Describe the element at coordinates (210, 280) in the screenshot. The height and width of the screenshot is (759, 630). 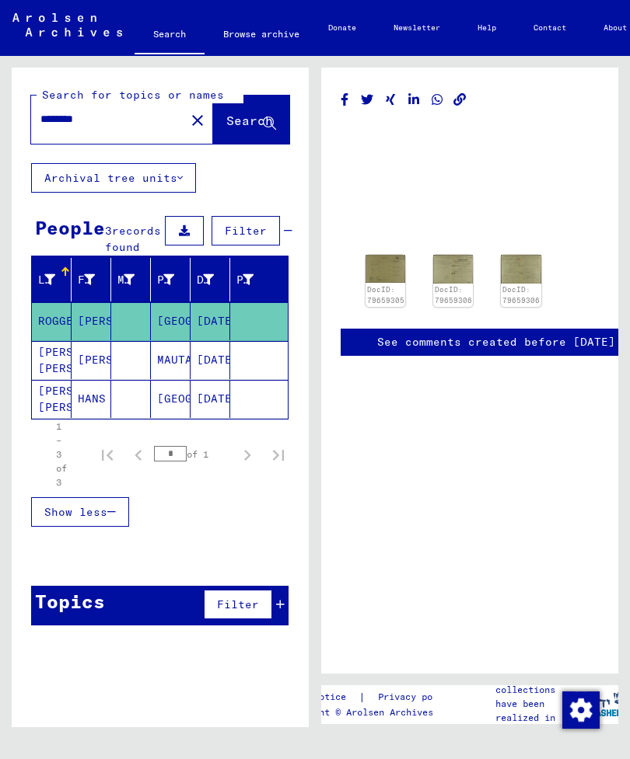
I see `mat-header-cell: Date of Birth` at that location.